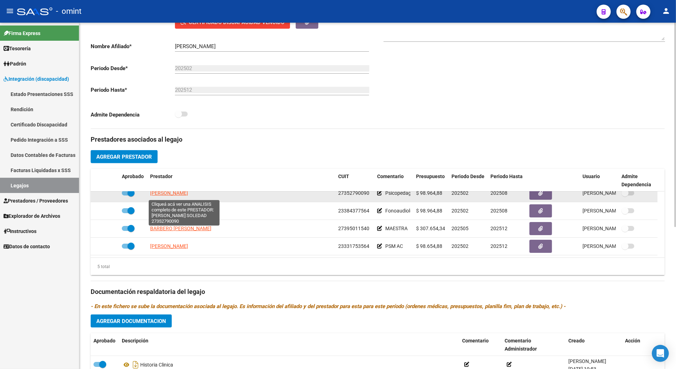  I want to click on span: Presupuesto, so click(431, 176).